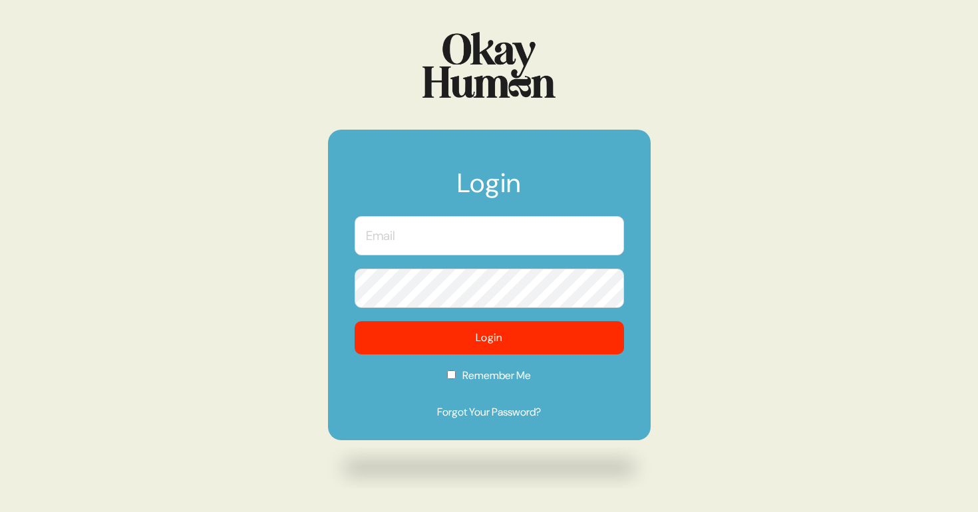 The height and width of the screenshot is (512, 978). Describe the element at coordinates (489, 468) in the screenshot. I see `img: Drop shadow` at that location.